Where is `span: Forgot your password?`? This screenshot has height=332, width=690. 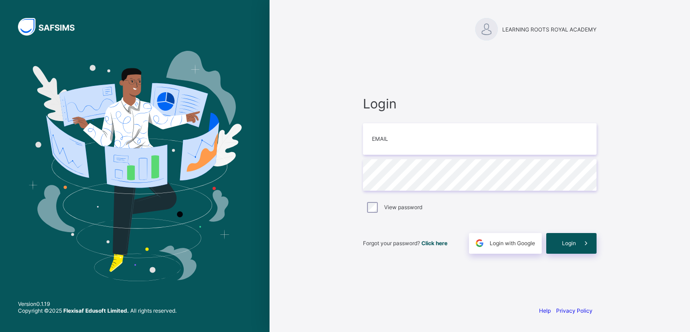
span: Forgot your password? is located at coordinates (405, 243).